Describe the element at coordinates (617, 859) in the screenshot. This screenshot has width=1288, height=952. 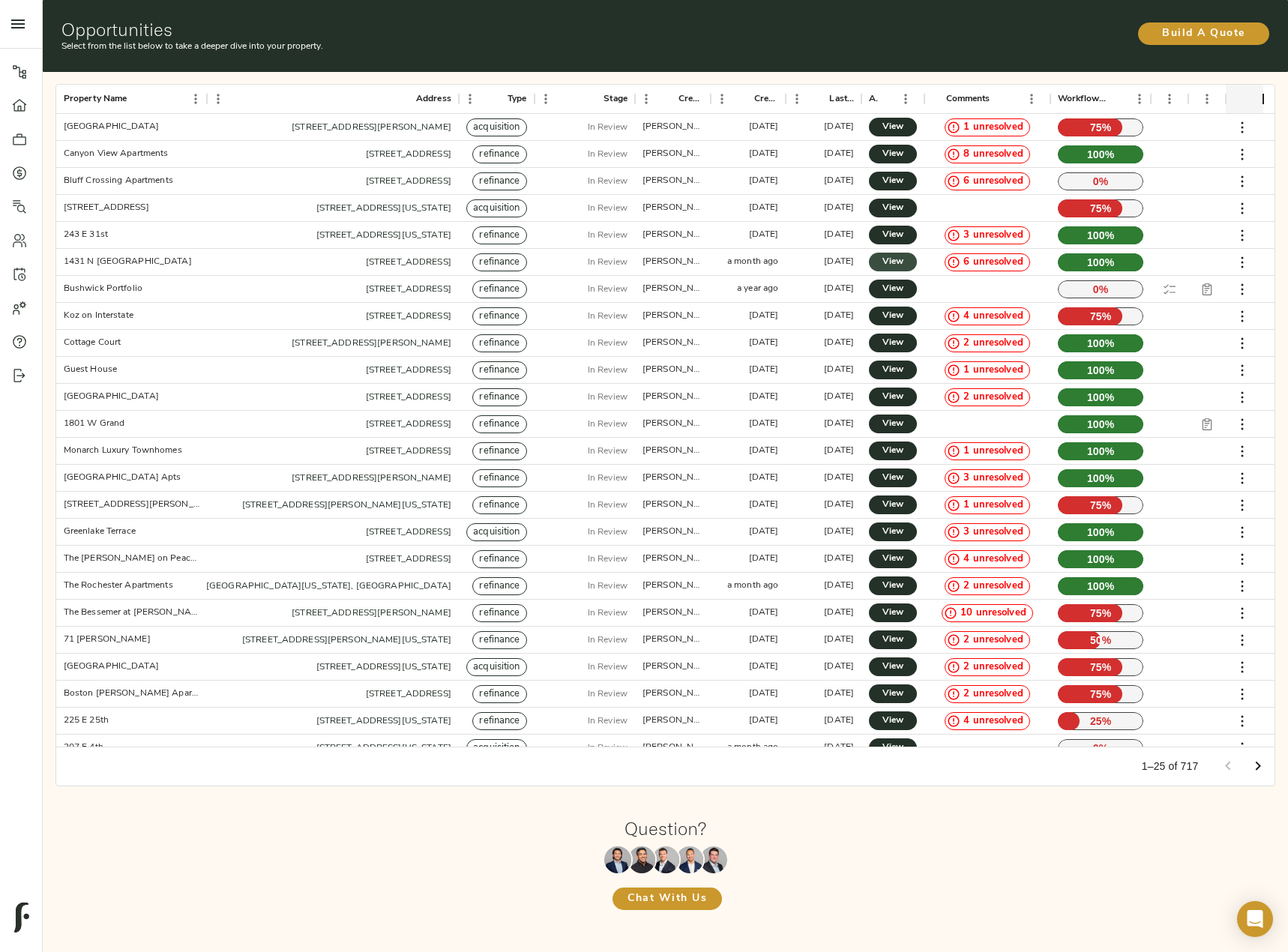
I see `img: Maxwell Wu` at that location.